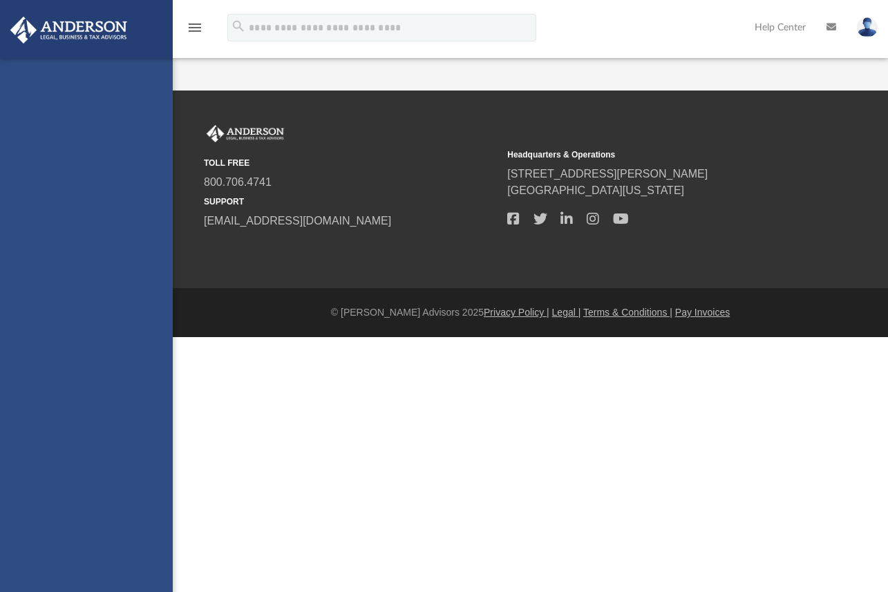 The height and width of the screenshot is (592, 888). Describe the element at coordinates (350, 202) in the screenshot. I see `small: SUPPORT` at that location.